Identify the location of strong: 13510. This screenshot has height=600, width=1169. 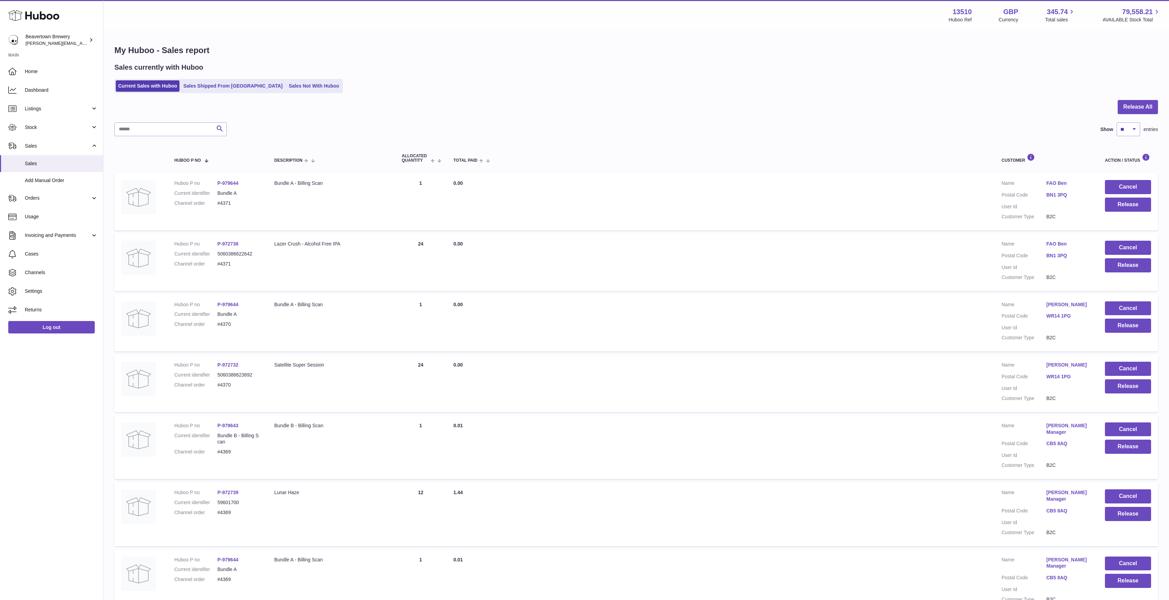
(962, 12).